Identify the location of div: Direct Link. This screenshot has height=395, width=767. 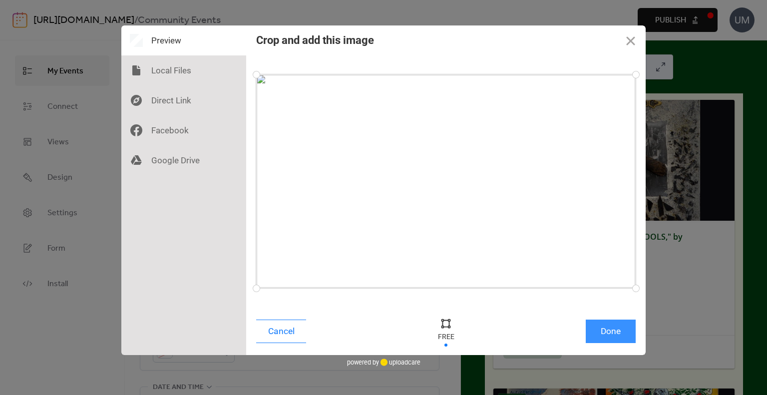
(184, 100).